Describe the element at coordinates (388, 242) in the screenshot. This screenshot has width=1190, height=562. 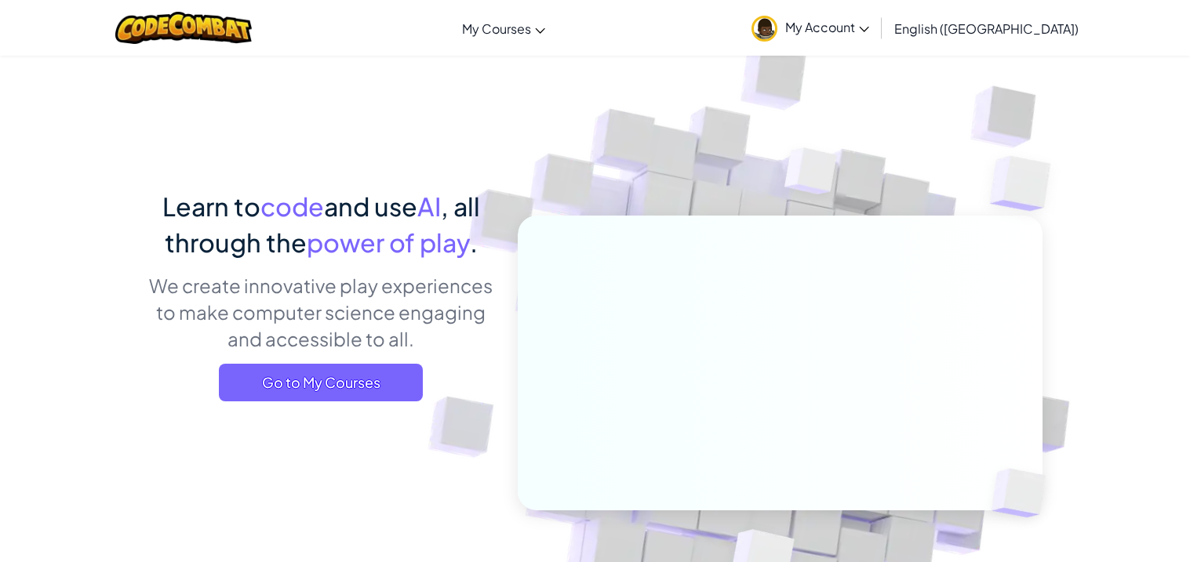
I see `span: power of play` at that location.